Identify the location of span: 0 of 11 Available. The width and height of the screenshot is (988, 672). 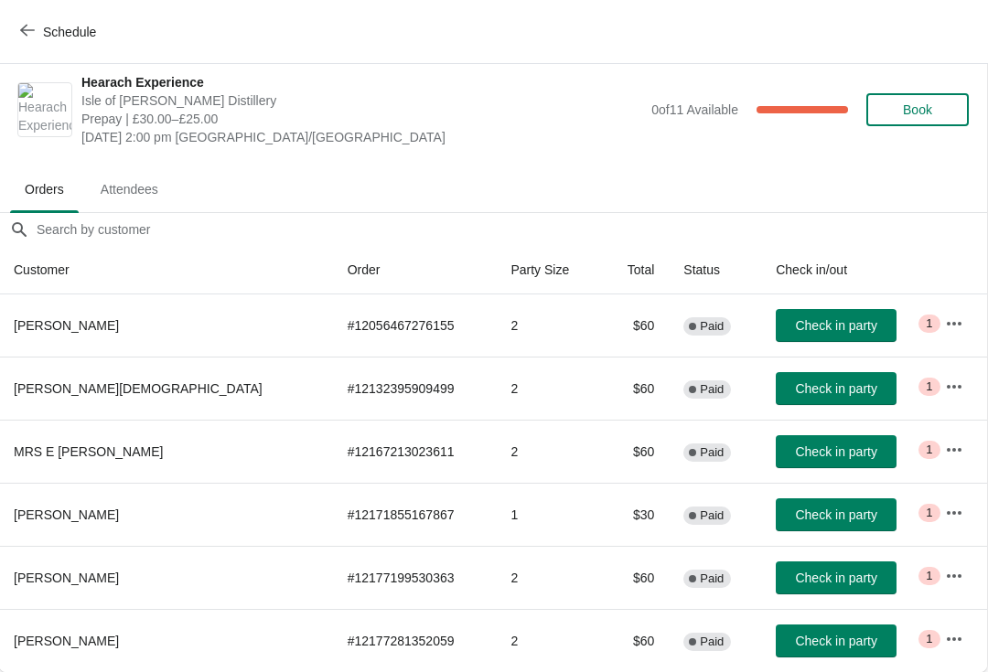
(694, 110).